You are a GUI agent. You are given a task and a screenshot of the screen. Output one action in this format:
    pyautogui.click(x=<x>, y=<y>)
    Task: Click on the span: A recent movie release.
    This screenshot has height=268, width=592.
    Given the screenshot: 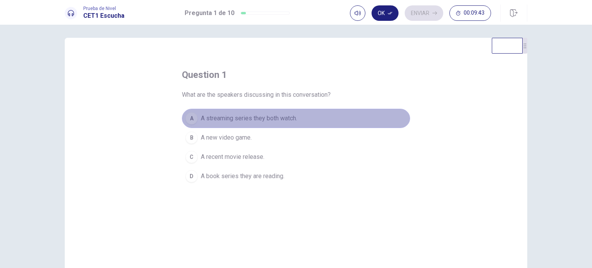 What is the action you would take?
    pyautogui.click(x=232, y=157)
    